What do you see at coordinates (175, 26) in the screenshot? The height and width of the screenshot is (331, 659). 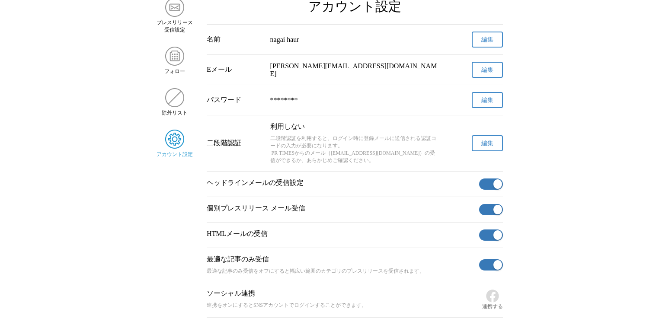 I see `span: プレスリリース 受信設定` at bounding box center [175, 26].